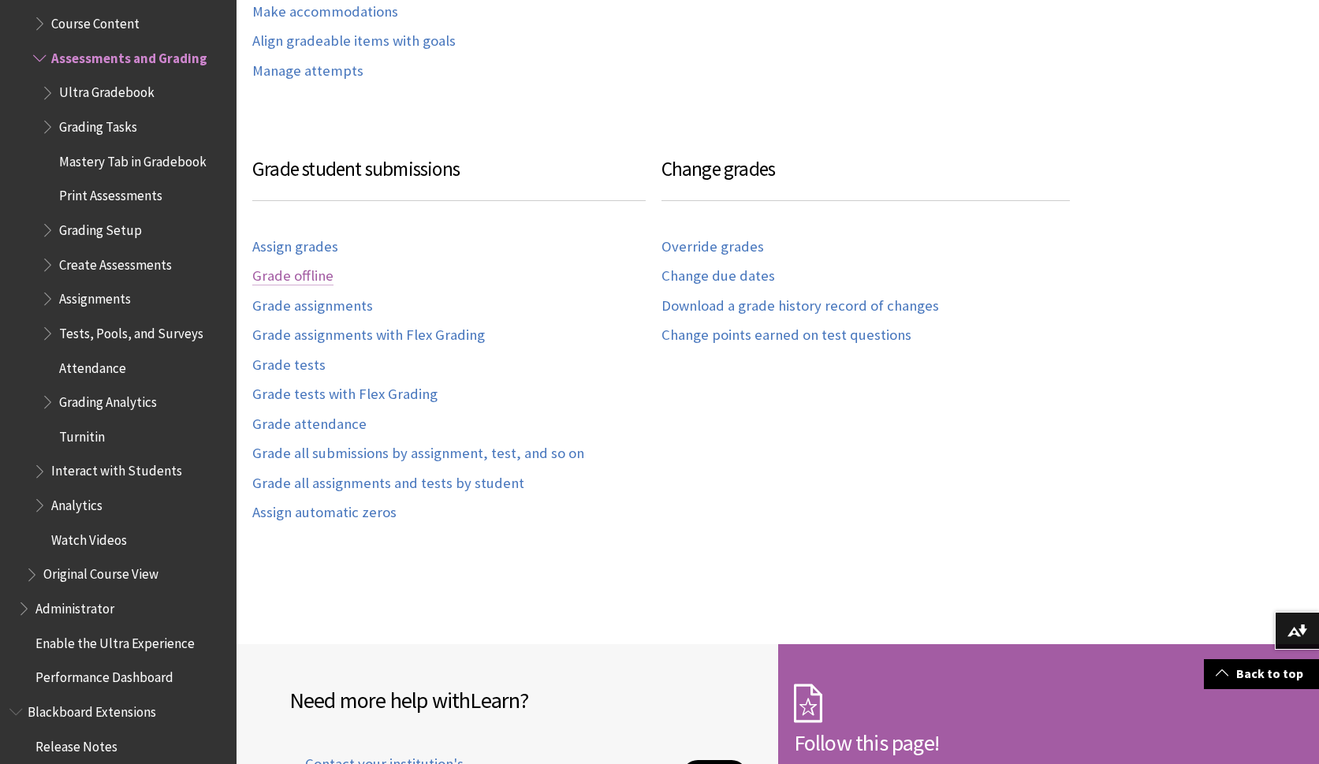 The width and height of the screenshot is (1319, 764). Describe the element at coordinates (448, 177) in the screenshot. I see `h3: Grade student submissions` at that location.